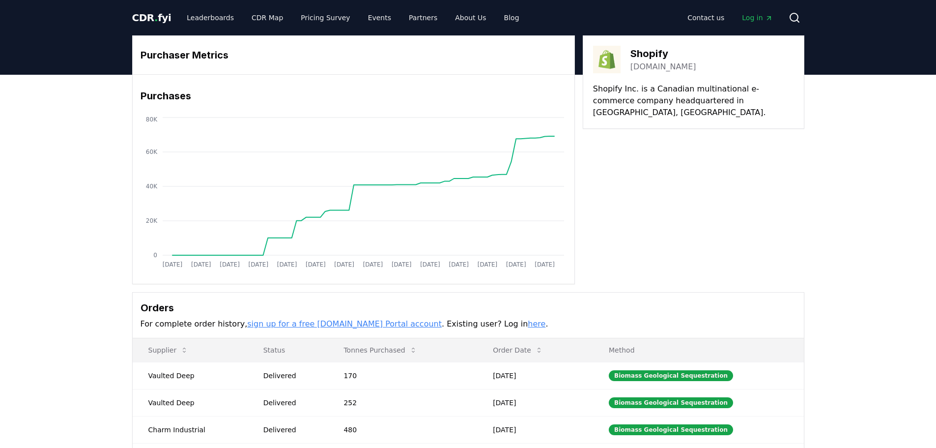 The width and height of the screenshot is (936, 448). I want to click on p: Status, so click(288, 350).